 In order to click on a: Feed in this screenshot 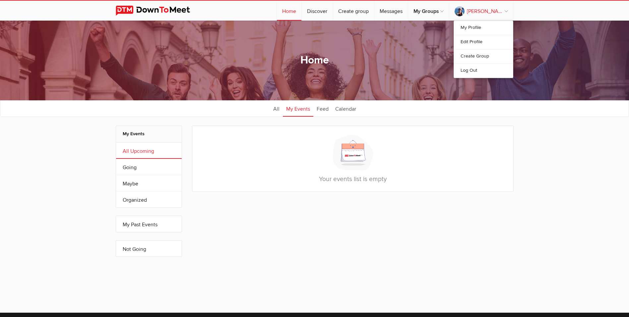, I will do `click(323, 108)`.